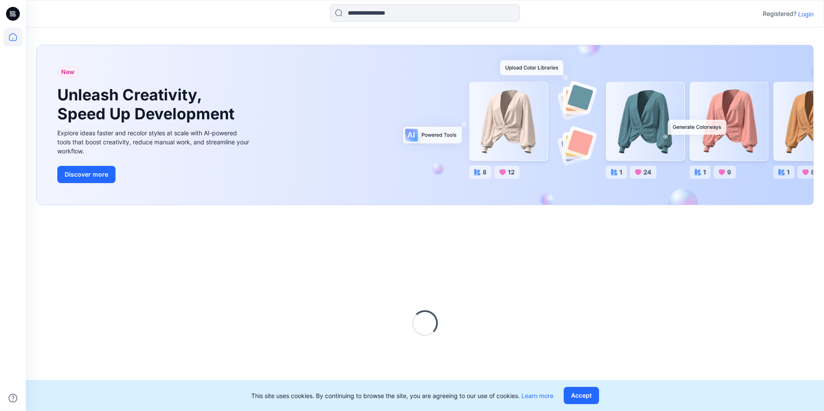 The height and width of the screenshot is (411, 824). I want to click on a: Learn more, so click(538, 396).